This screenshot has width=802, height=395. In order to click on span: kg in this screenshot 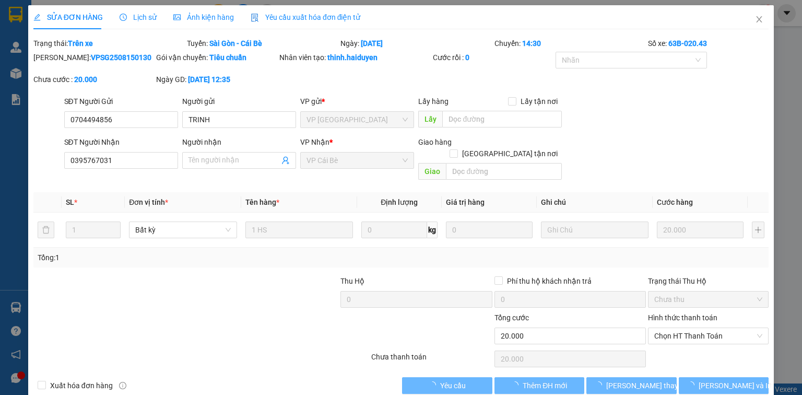, I will do `click(432, 230)`.